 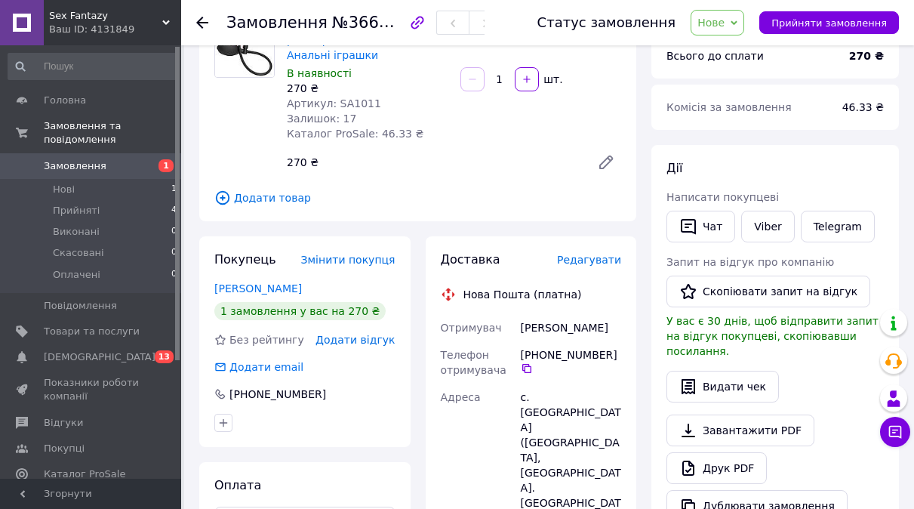 I want to click on a: Друк PDF, so click(x=716, y=468).